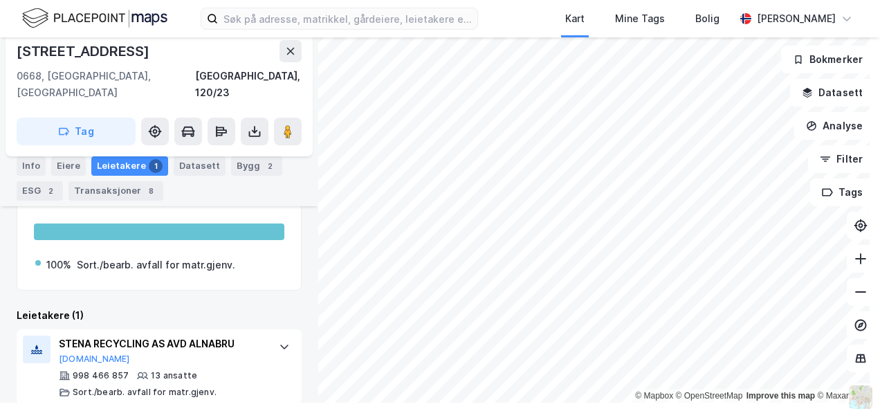  Describe the element at coordinates (76, 131) in the screenshot. I see `button: Tag` at that location.